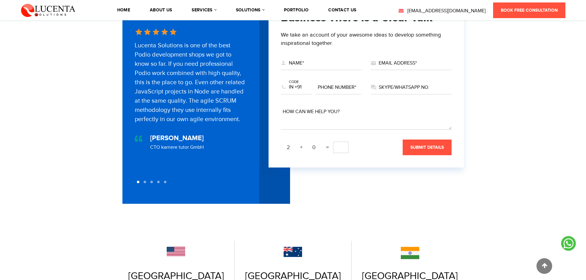 The image size is (586, 280). What do you see at coordinates (177, 148) in the screenshot?
I see `div: CTO karriere tutor GmbH` at bounding box center [177, 148].